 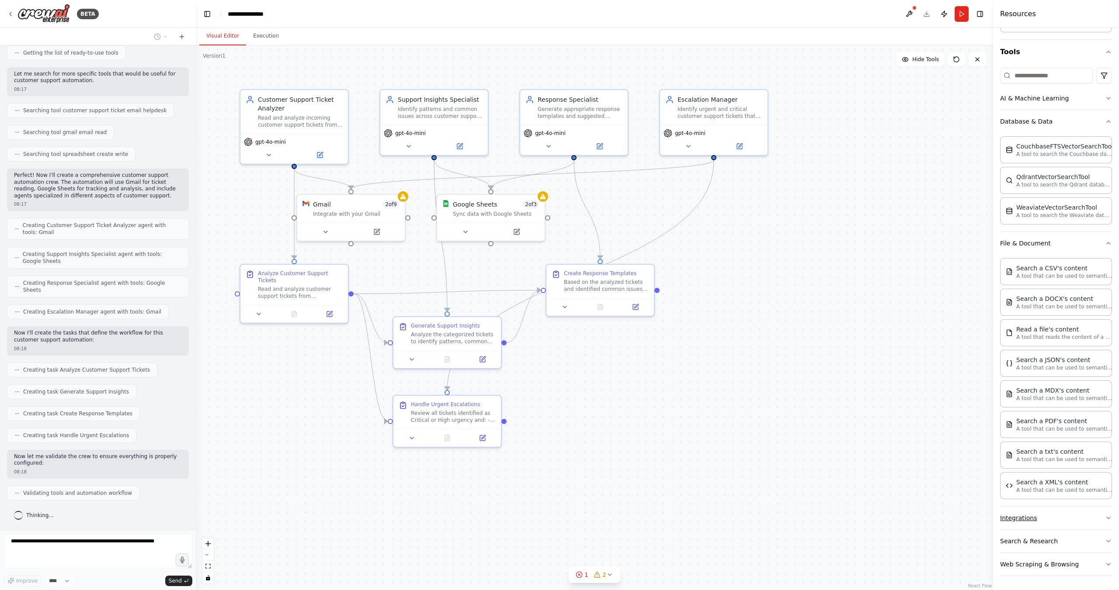 What do you see at coordinates (574, 122) in the screenshot?
I see `div: Response SpecialistGenerate appropriate response templates and suggested replies for customer sup...` at bounding box center [574, 122].